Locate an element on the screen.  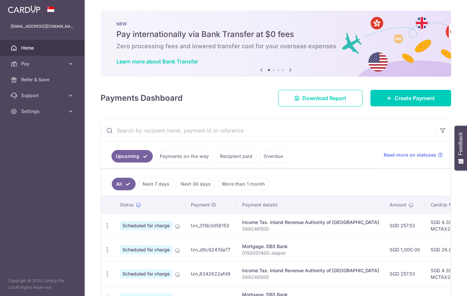
a: Overdue is located at coordinates (273, 156).